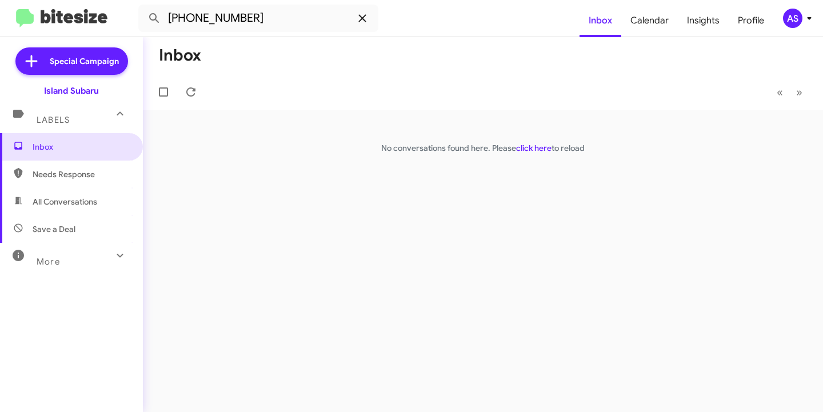  What do you see at coordinates (71, 91) in the screenshot?
I see `div: Island Subaru` at bounding box center [71, 91].